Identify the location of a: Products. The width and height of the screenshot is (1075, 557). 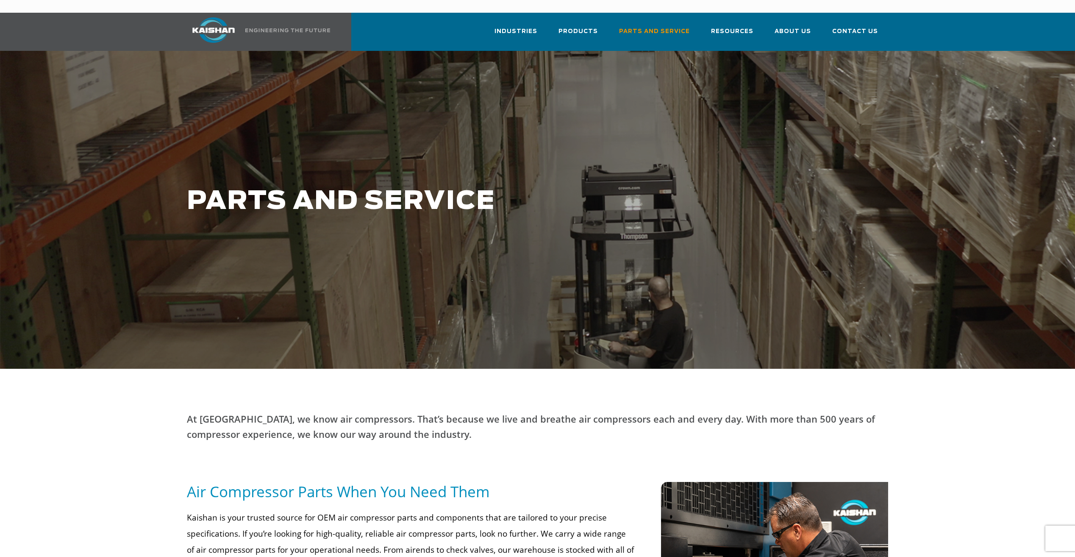
(578, 35).